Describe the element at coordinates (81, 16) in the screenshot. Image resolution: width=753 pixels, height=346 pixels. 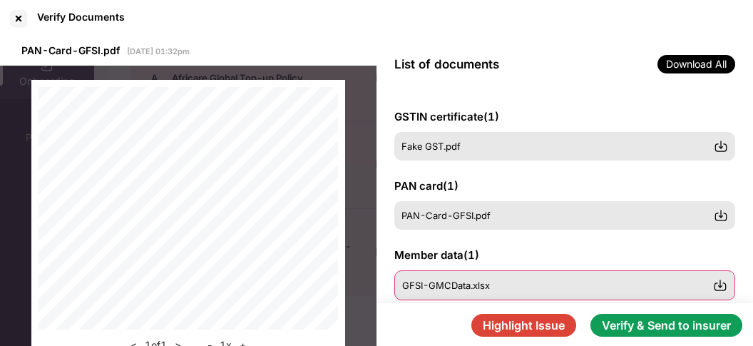
I see `div: Verify Documents` at that location.